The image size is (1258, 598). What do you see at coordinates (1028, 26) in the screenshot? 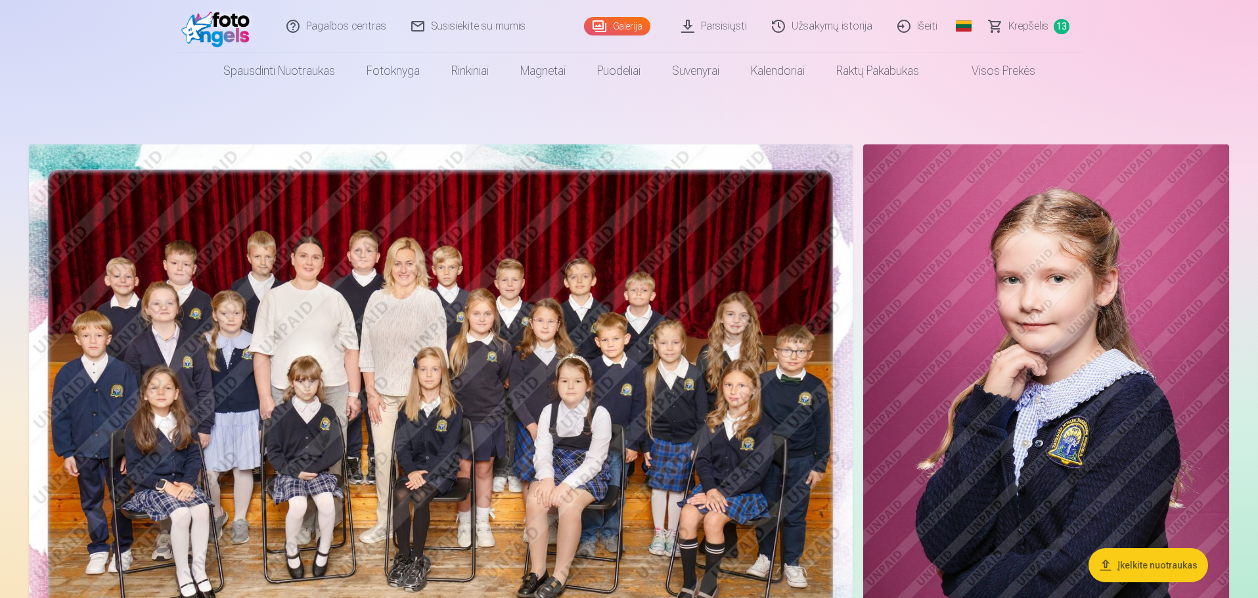
I see `span: Krepšelis` at bounding box center [1028, 26].